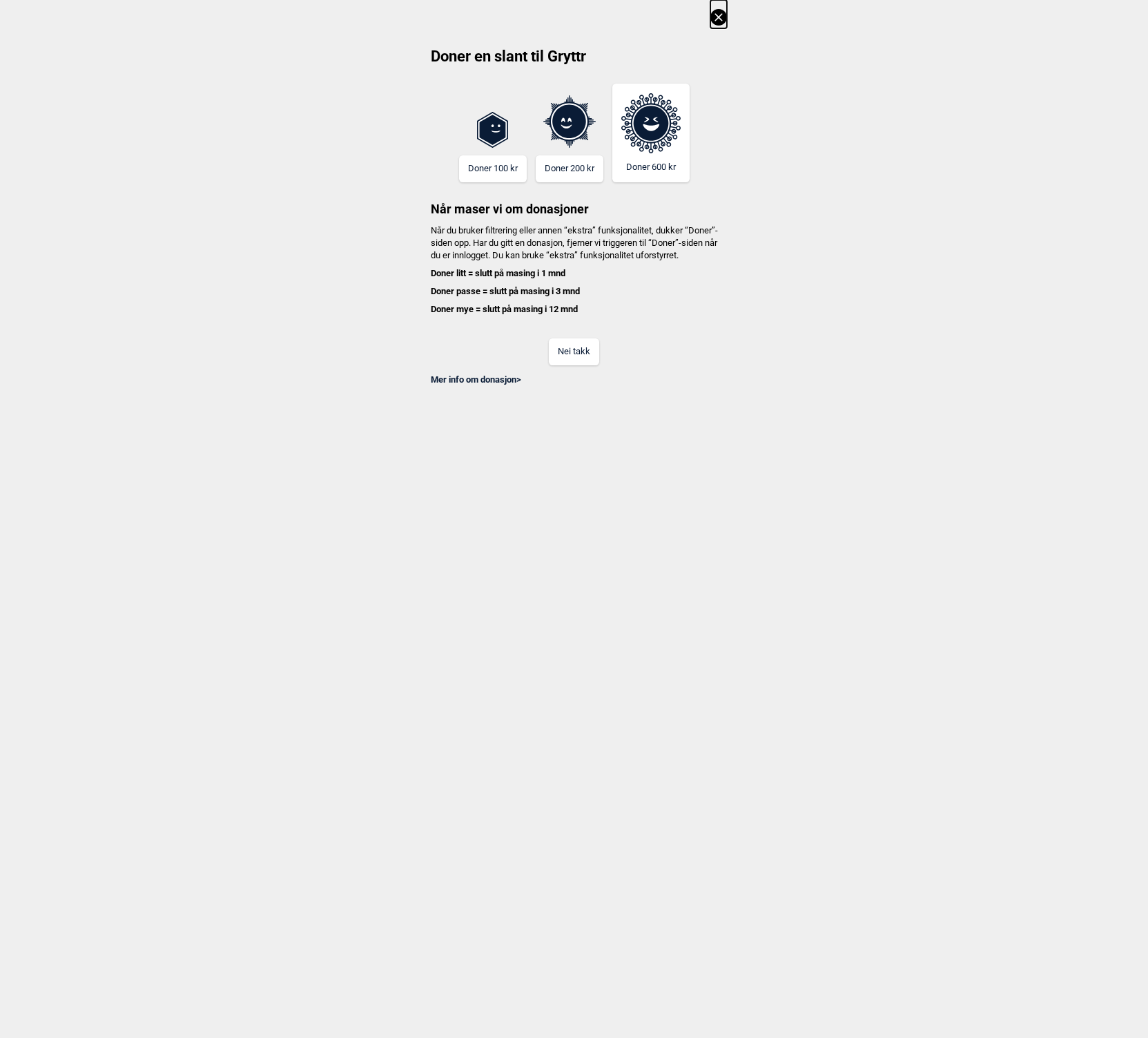  What do you see at coordinates (504, 309) in the screenshot?
I see `b: Doner mye = slutt på masing i 12 mnd` at bounding box center [504, 309].